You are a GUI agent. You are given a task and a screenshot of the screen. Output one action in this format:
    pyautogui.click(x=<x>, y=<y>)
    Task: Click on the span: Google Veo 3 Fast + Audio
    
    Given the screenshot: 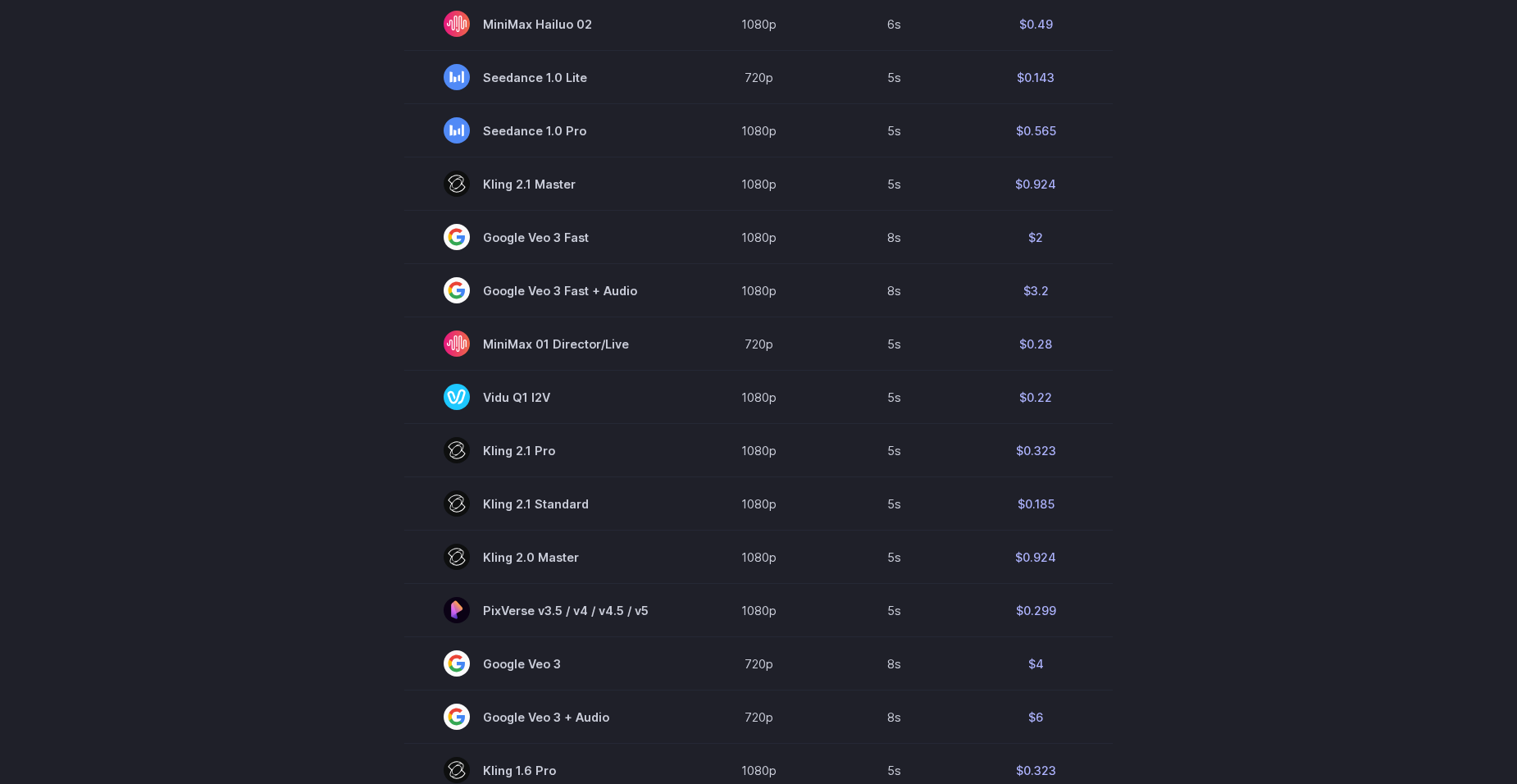 What is the action you would take?
    pyautogui.click(x=546, y=290)
    